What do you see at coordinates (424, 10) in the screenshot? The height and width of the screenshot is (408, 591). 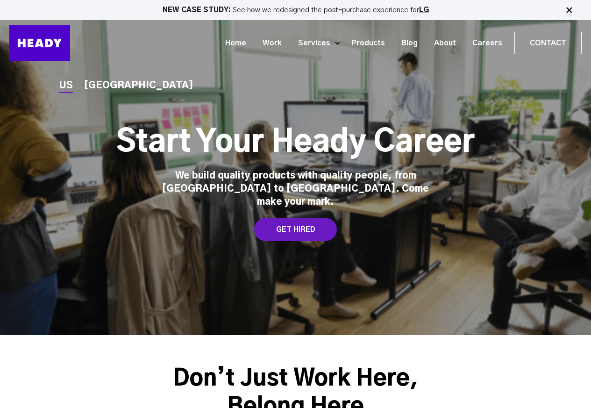 I see `a: LG` at bounding box center [424, 10].